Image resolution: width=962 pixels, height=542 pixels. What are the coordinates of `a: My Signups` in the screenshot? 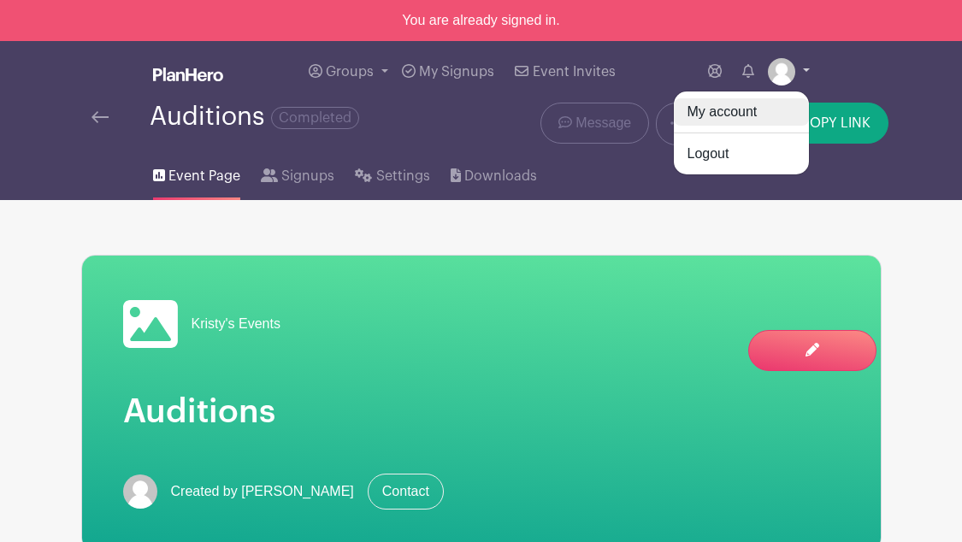 It's located at (448, 72).